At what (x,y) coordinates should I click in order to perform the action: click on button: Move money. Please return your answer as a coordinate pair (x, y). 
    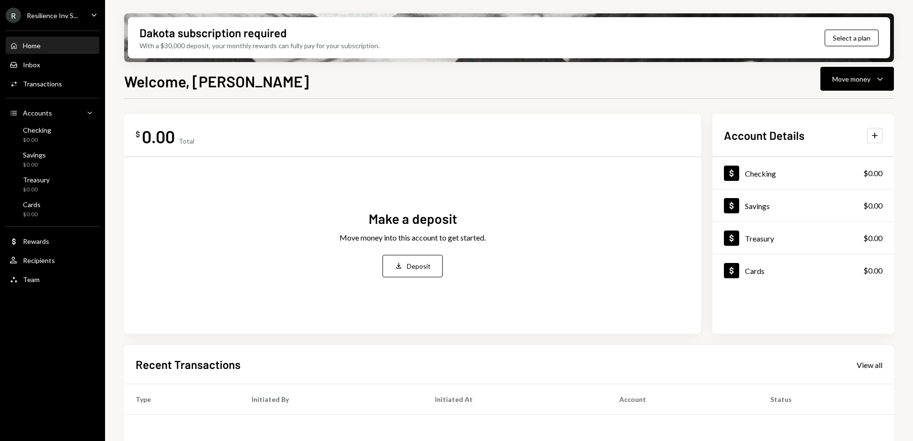
    Looking at the image, I should click on (857, 79).